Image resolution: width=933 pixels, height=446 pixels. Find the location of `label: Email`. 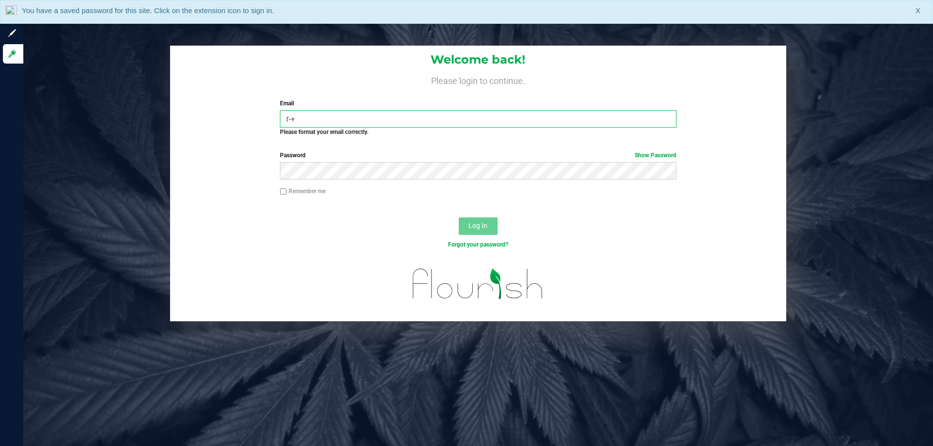

label: Email is located at coordinates (478, 103).